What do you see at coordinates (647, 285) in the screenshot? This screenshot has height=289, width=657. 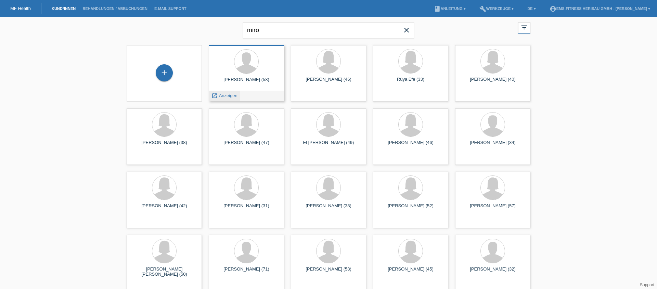 I see `a: Support` at bounding box center [647, 285].